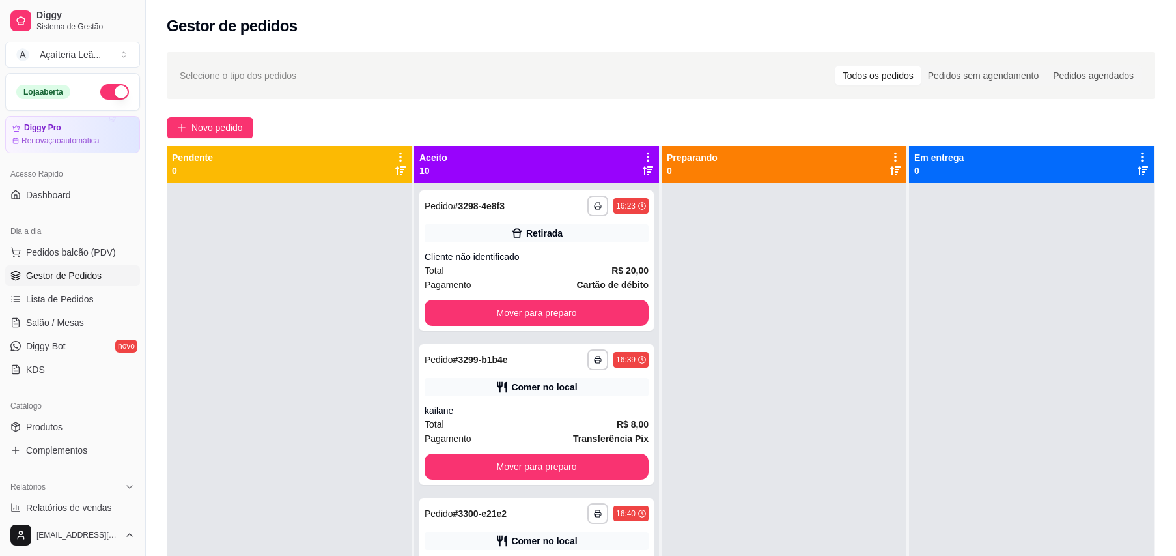 Image resolution: width=1176 pixels, height=556 pixels. I want to click on strong: # 3299-b1b4e, so click(481, 360).